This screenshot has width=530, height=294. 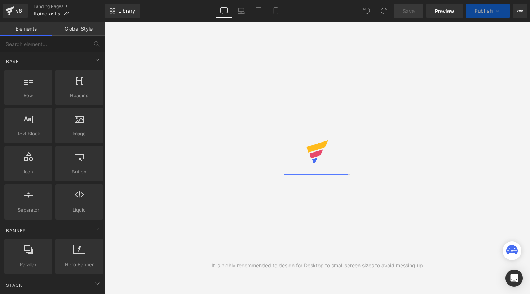 What do you see at coordinates (317, 266) in the screenshot?
I see `div: It is highly recommended to design for Desktop to small screen sizes to avoid messing up` at bounding box center [317, 266].